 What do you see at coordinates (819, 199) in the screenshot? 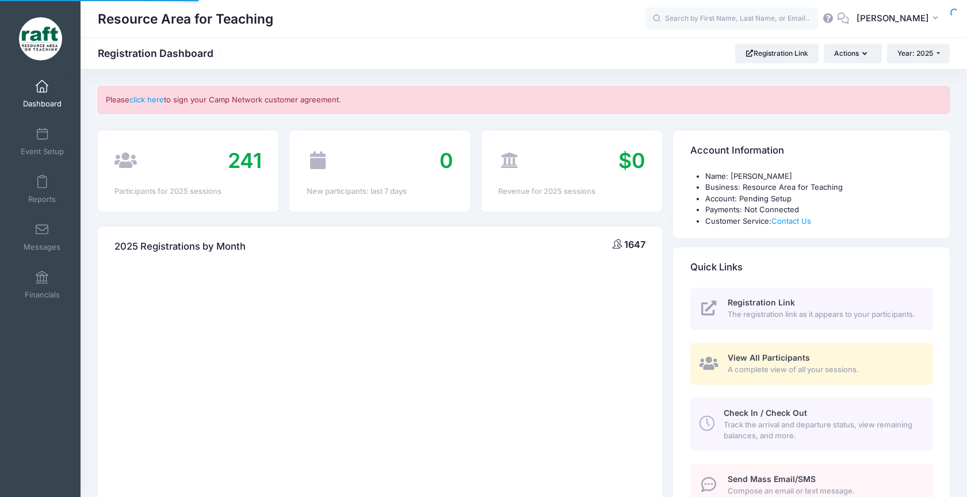
I see `li: Account: Pending Setup` at bounding box center [819, 199].